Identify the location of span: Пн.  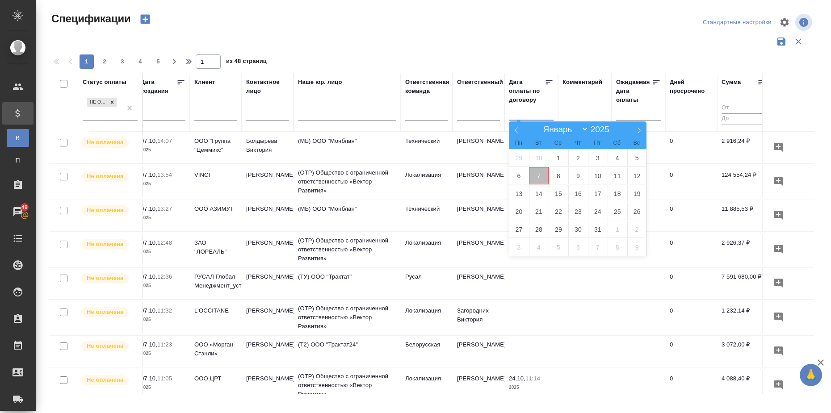
(519, 143).